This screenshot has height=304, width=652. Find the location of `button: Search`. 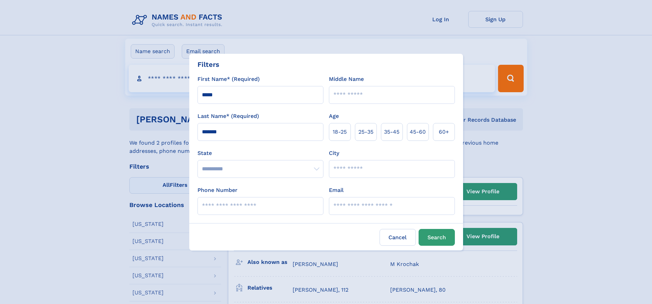

button: Search is located at coordinates (437, 237).